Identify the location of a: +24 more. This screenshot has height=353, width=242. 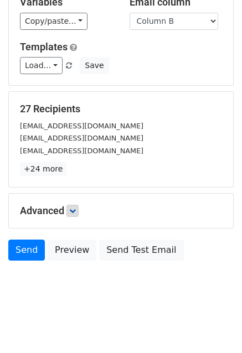
(43, 169).